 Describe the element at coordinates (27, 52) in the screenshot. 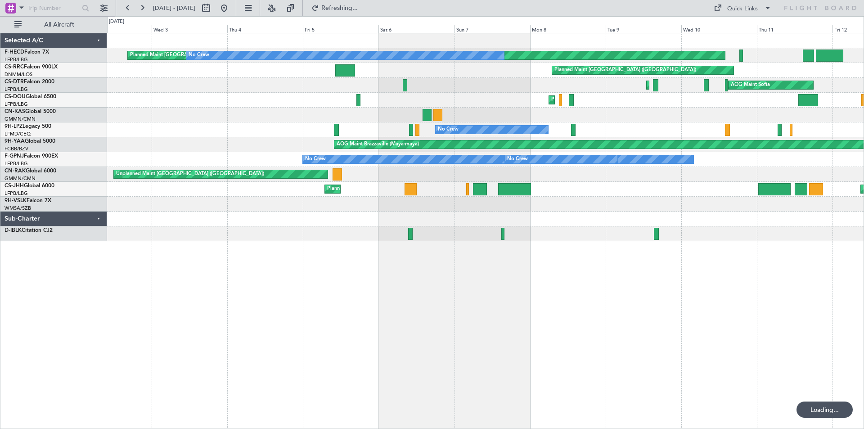

I see `a: F-HECDFalcon 7X` at that location.